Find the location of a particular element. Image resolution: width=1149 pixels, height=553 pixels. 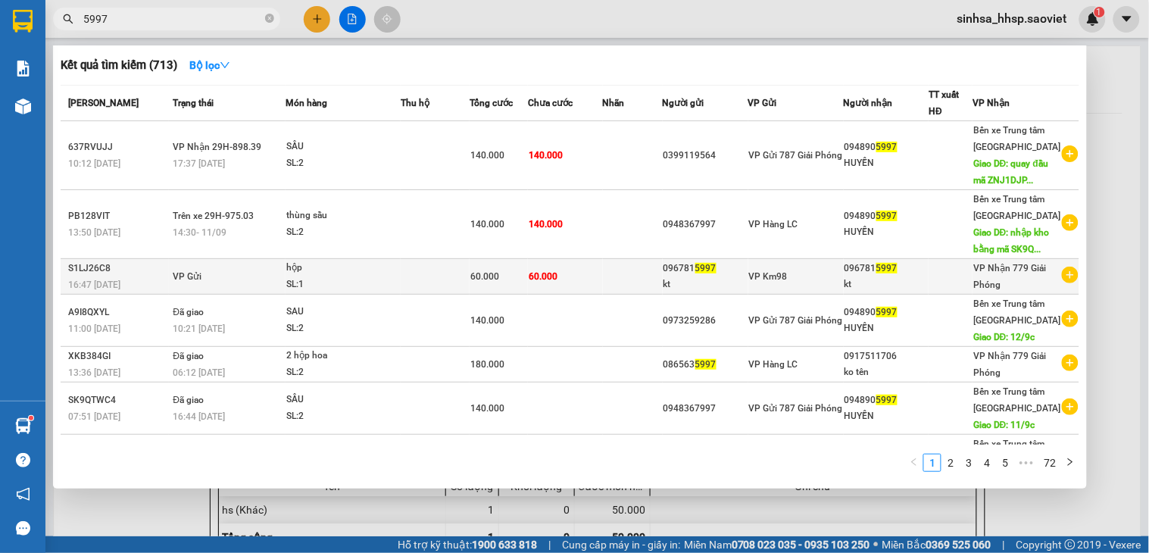

div: XKB384GI is located at coordinates (118, 356).